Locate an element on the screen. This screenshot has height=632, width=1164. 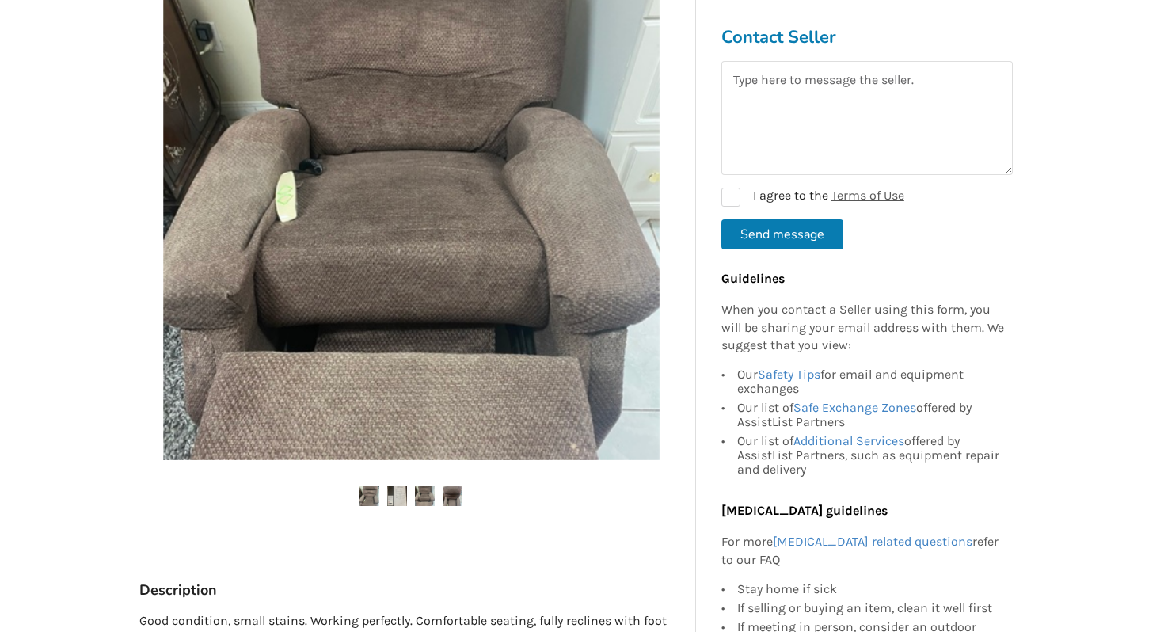
a: Terms of Use is located at coordinates (868, 195).